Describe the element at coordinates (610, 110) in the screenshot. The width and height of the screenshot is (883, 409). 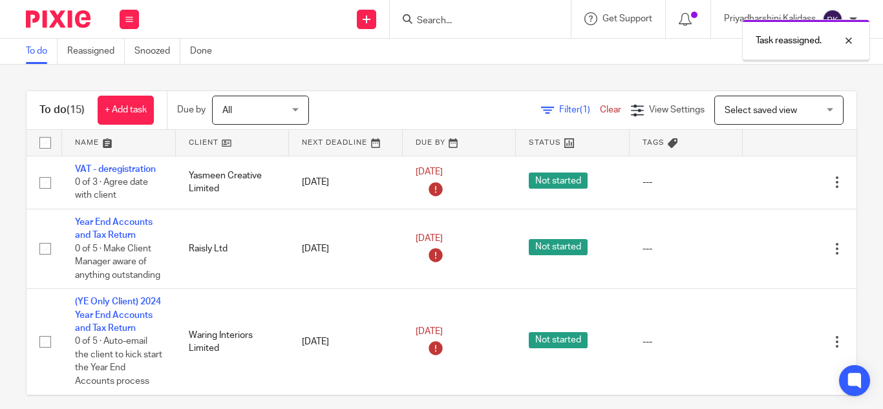
I see `a: Clear` at that location.